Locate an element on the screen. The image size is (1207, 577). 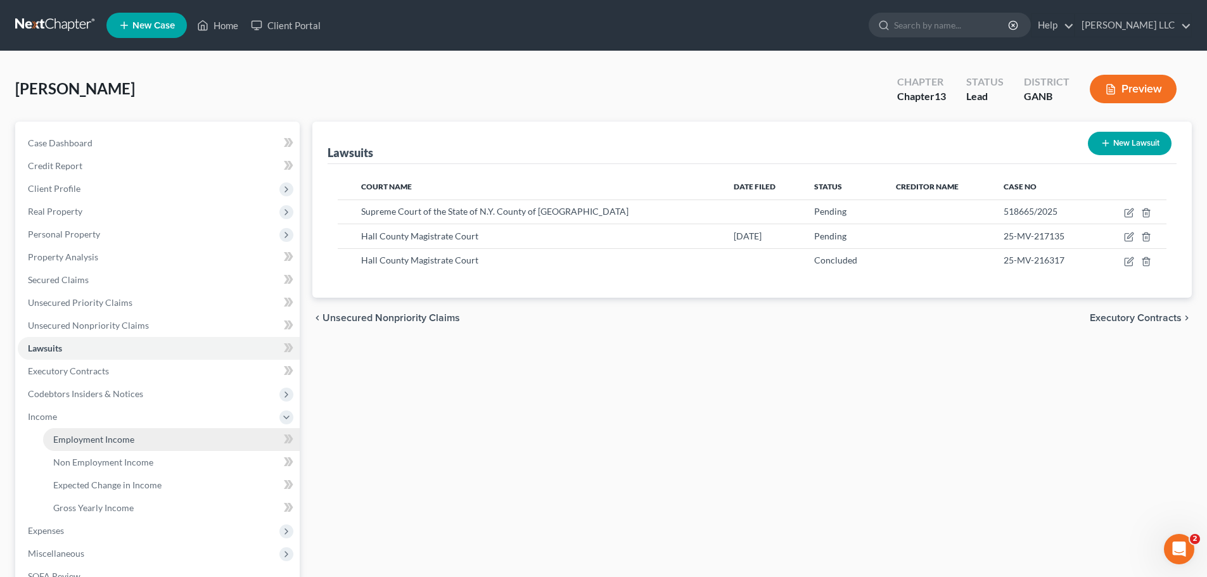
a: Secured Claims is located at coordinates (158, 280).